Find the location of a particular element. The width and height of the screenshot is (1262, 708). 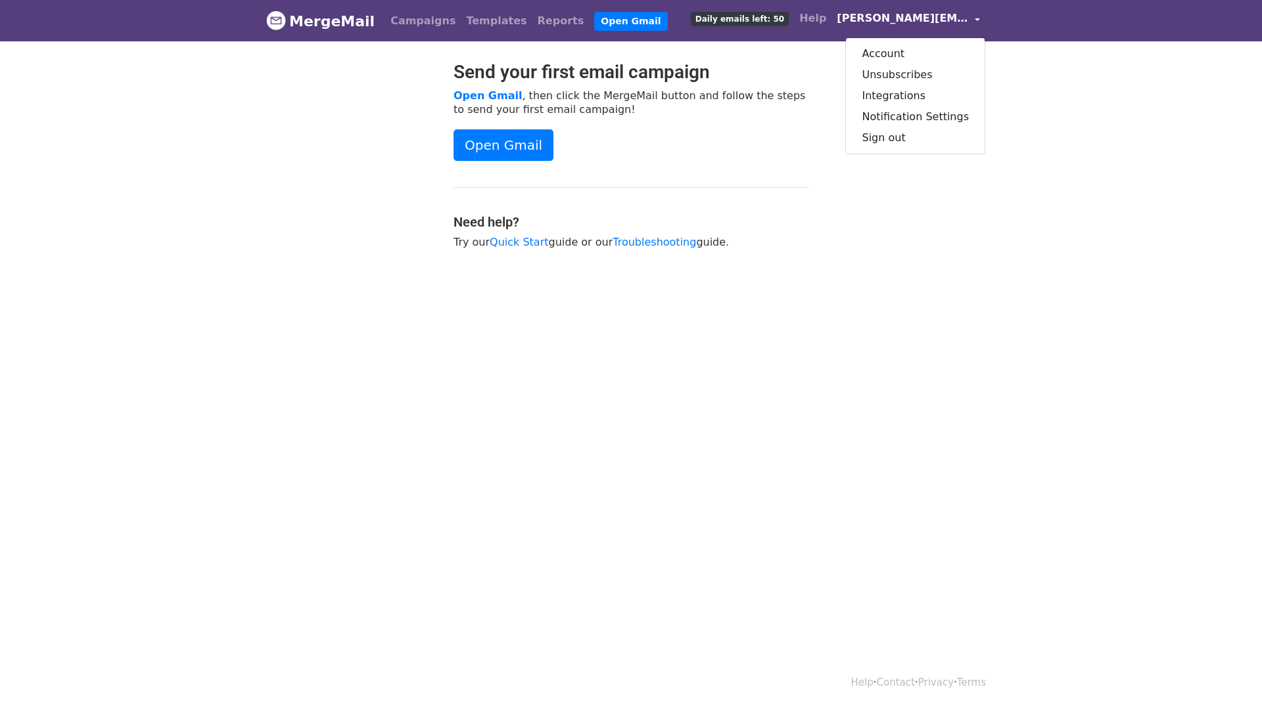

div: Widget de chat is located at coordinates (1229, 677).